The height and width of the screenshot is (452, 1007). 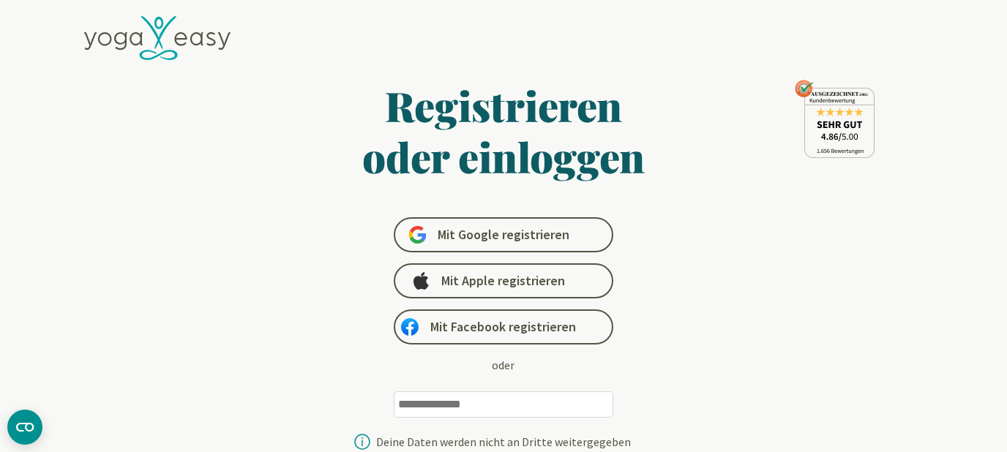 I want to click on a: Mit Apple registrieren, so click(x=503, y=281).